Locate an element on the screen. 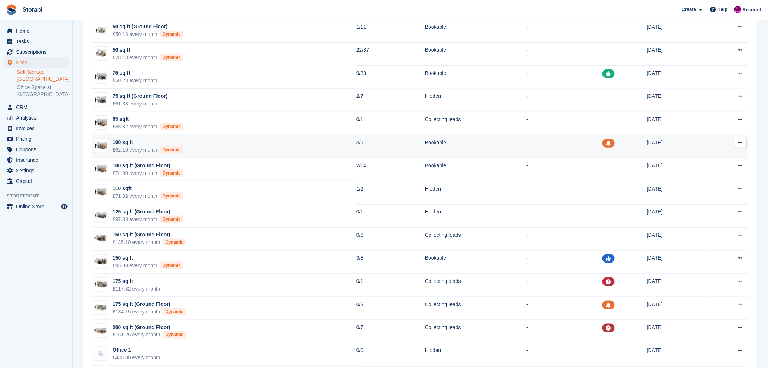 The width and height of the screenshot is (768, 368). span: Capital is located at coordinates (38, 181).